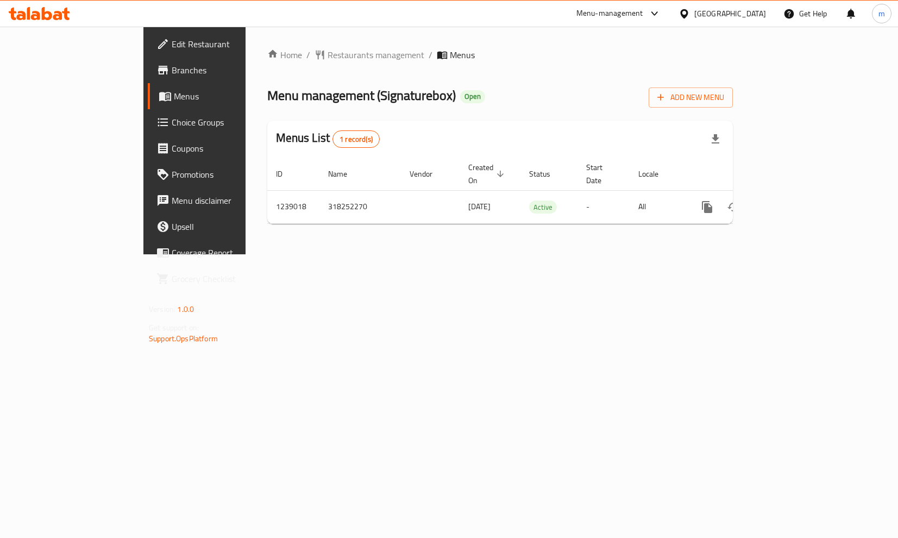 The image size is (898, 538). What do you see at coordinates (360, 207) in the screenshot?
I see `td: 318252270` at bounding box center [360, 207].